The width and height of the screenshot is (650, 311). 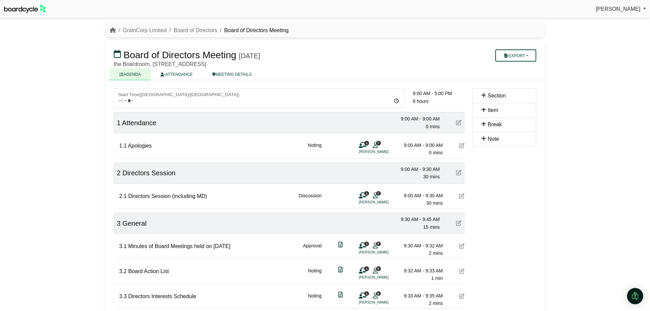 I want to click on span: 8 hours, so click(x=420, y=101).